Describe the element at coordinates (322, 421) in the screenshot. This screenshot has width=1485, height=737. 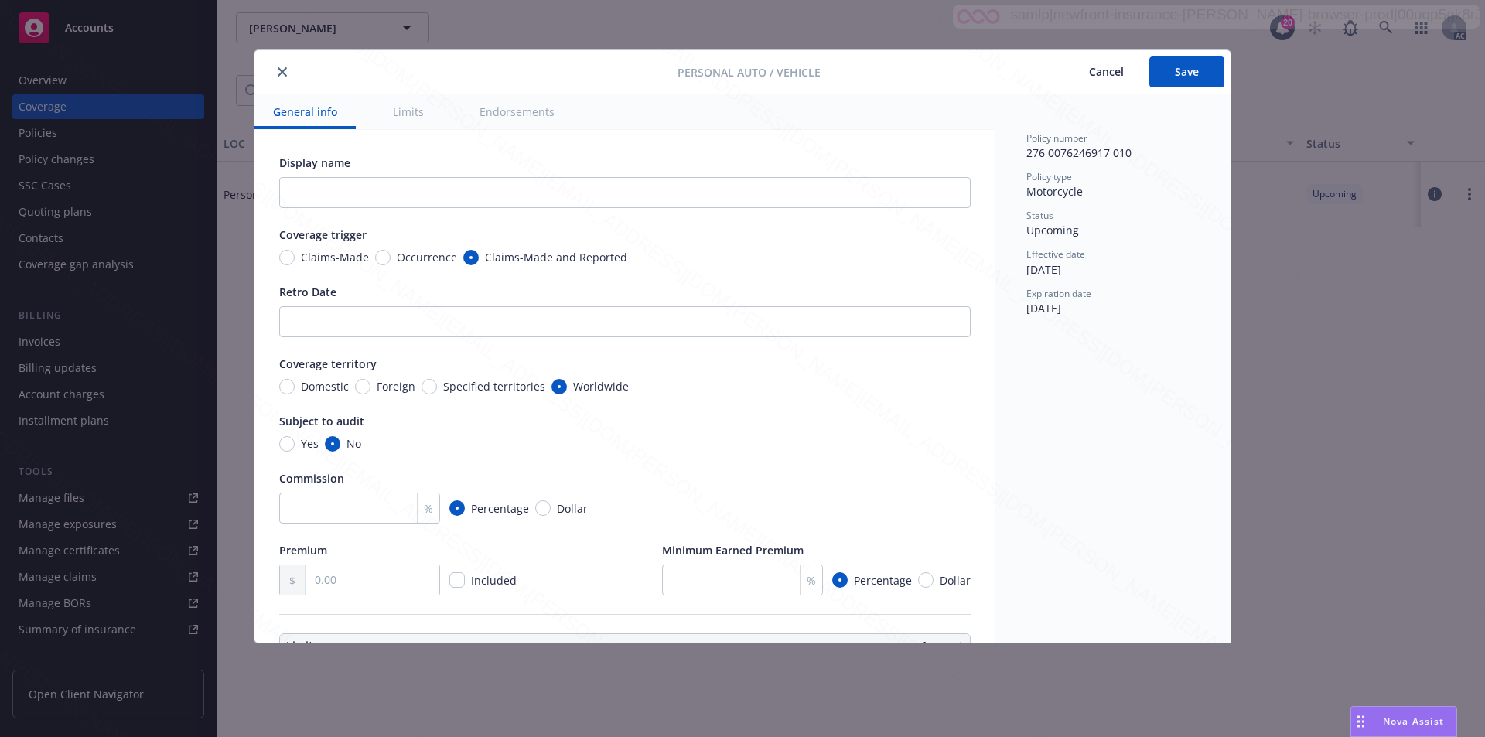
I see `span: Subject to audit` at that location.